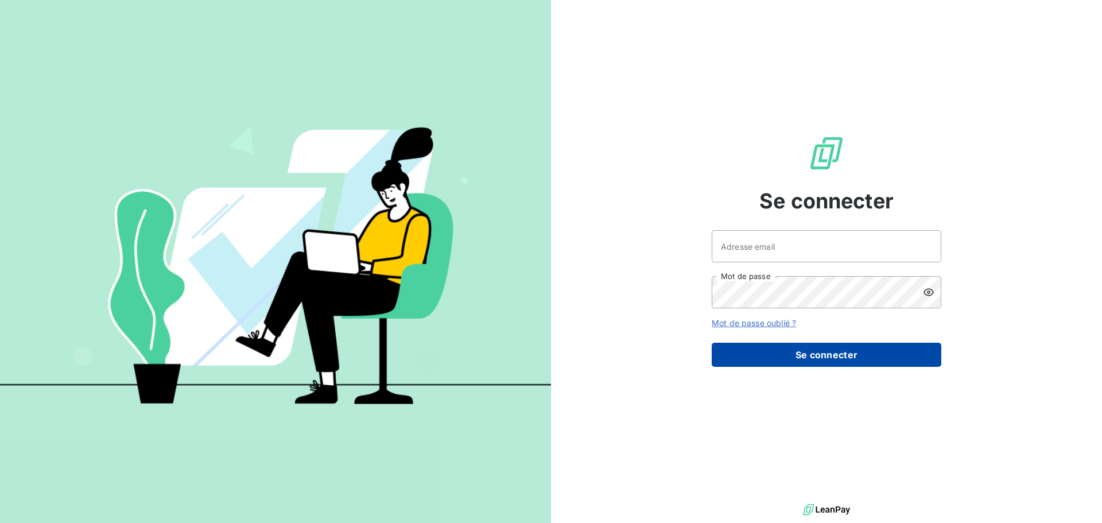  What do you see at coordinates (826, 153) in the screenshot?
I see `img: Logo LeanPay` at bounding box center [826, 153].